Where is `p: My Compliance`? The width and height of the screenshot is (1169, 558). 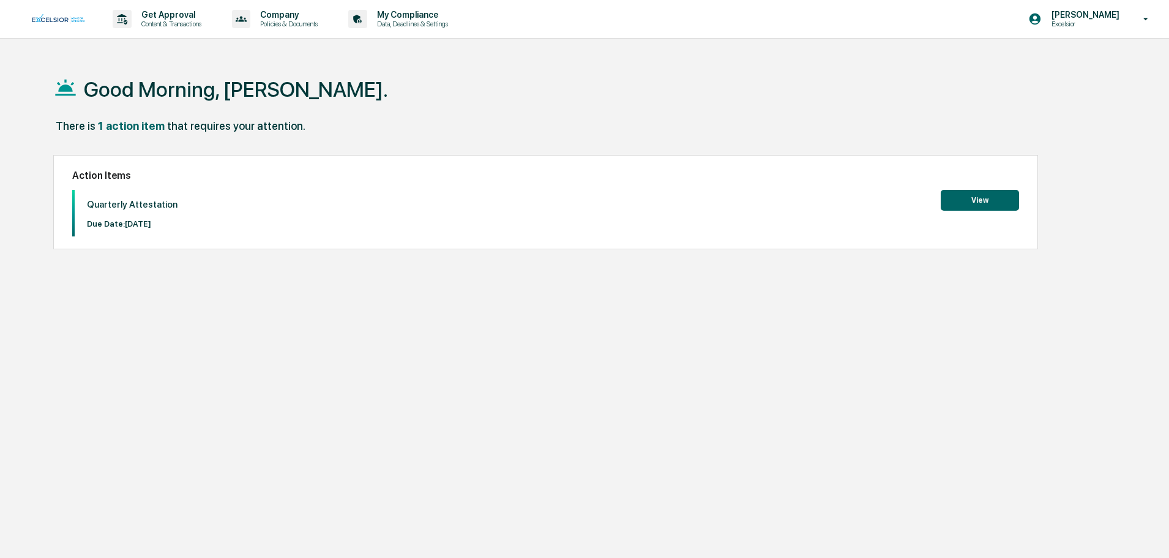
p: My Compliance is located at coordinates (411, 15).